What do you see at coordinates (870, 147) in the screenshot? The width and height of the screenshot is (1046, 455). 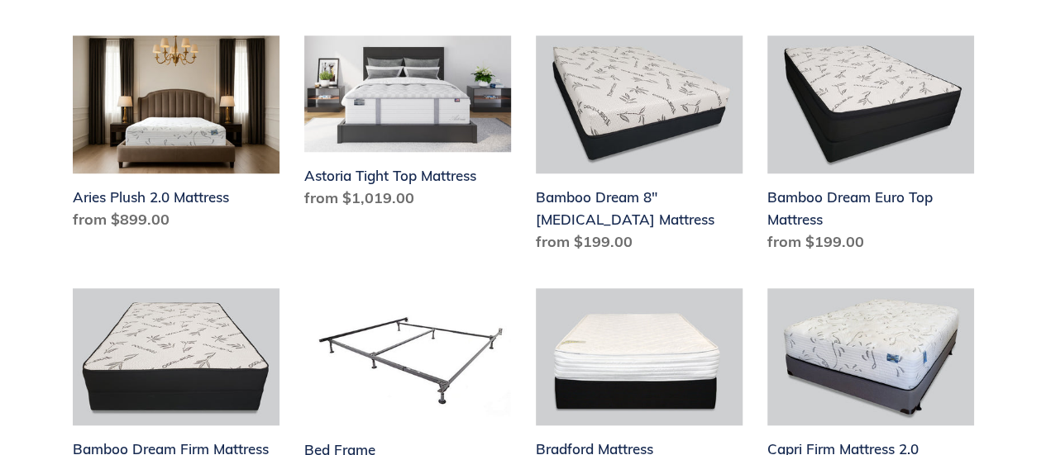 I see `a: Bamboo Dream Euro Top Mattress` at bounding box center [870, 147].